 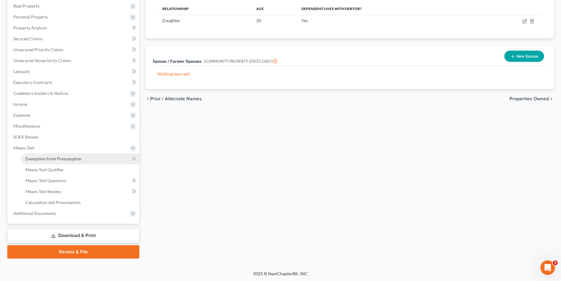 What do you see at coordinates (148, 99) in the screenshot?
I see `i: chevron_left` at bounding box center [148, 99].